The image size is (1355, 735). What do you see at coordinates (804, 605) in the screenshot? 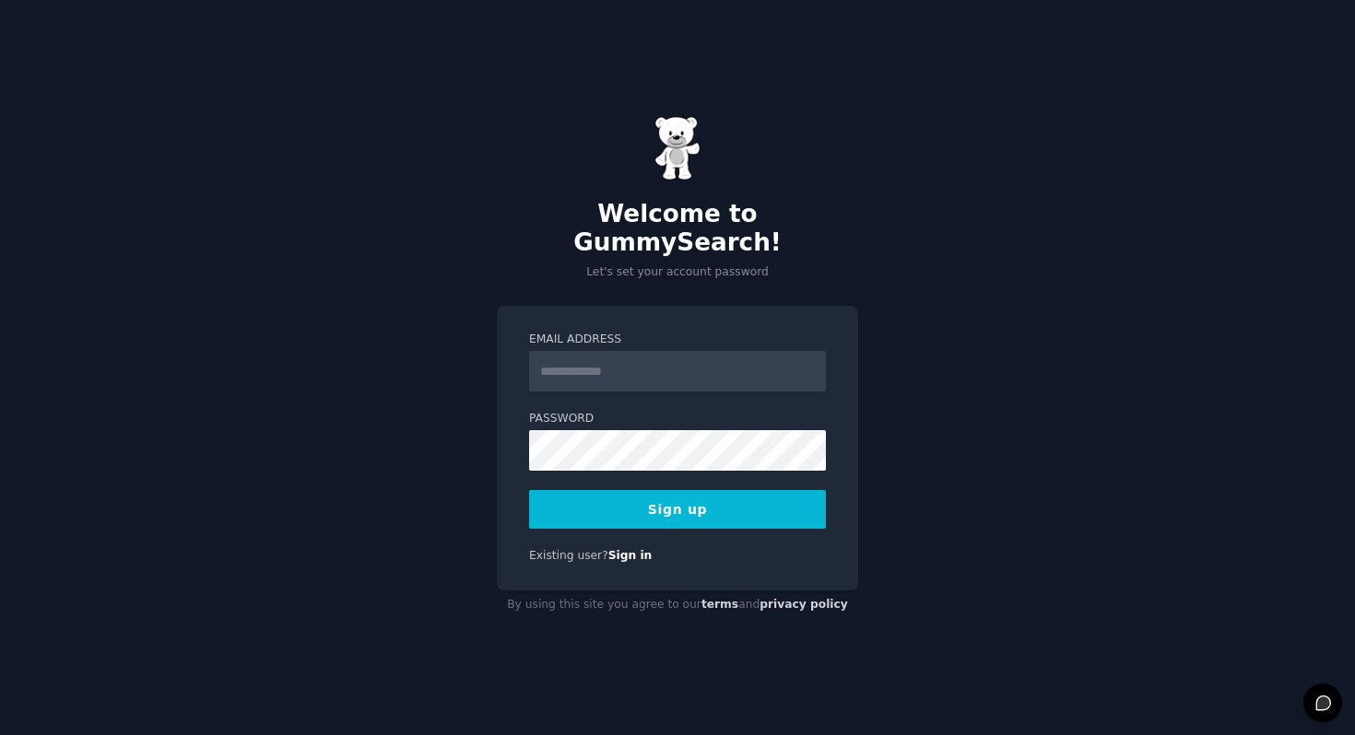
I see `a: privacy policy` at bounding box center [804, 605].